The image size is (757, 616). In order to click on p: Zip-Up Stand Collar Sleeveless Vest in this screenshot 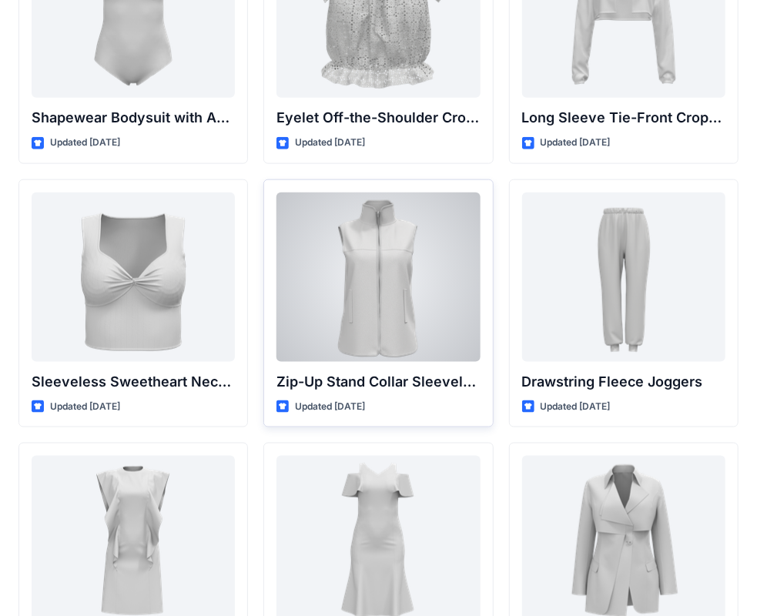, I will do `click(378, 382)`.